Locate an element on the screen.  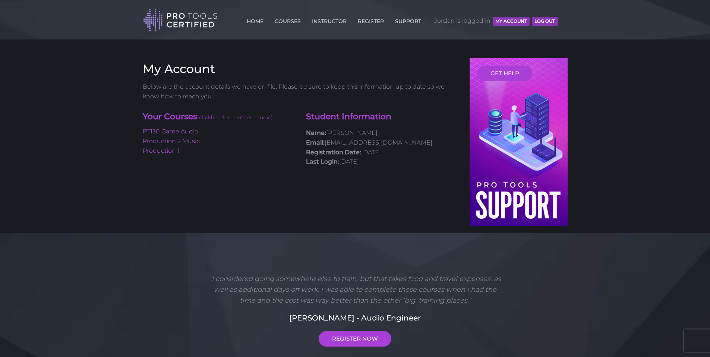
a: SUPPORT is located at coordinates (408, 20).